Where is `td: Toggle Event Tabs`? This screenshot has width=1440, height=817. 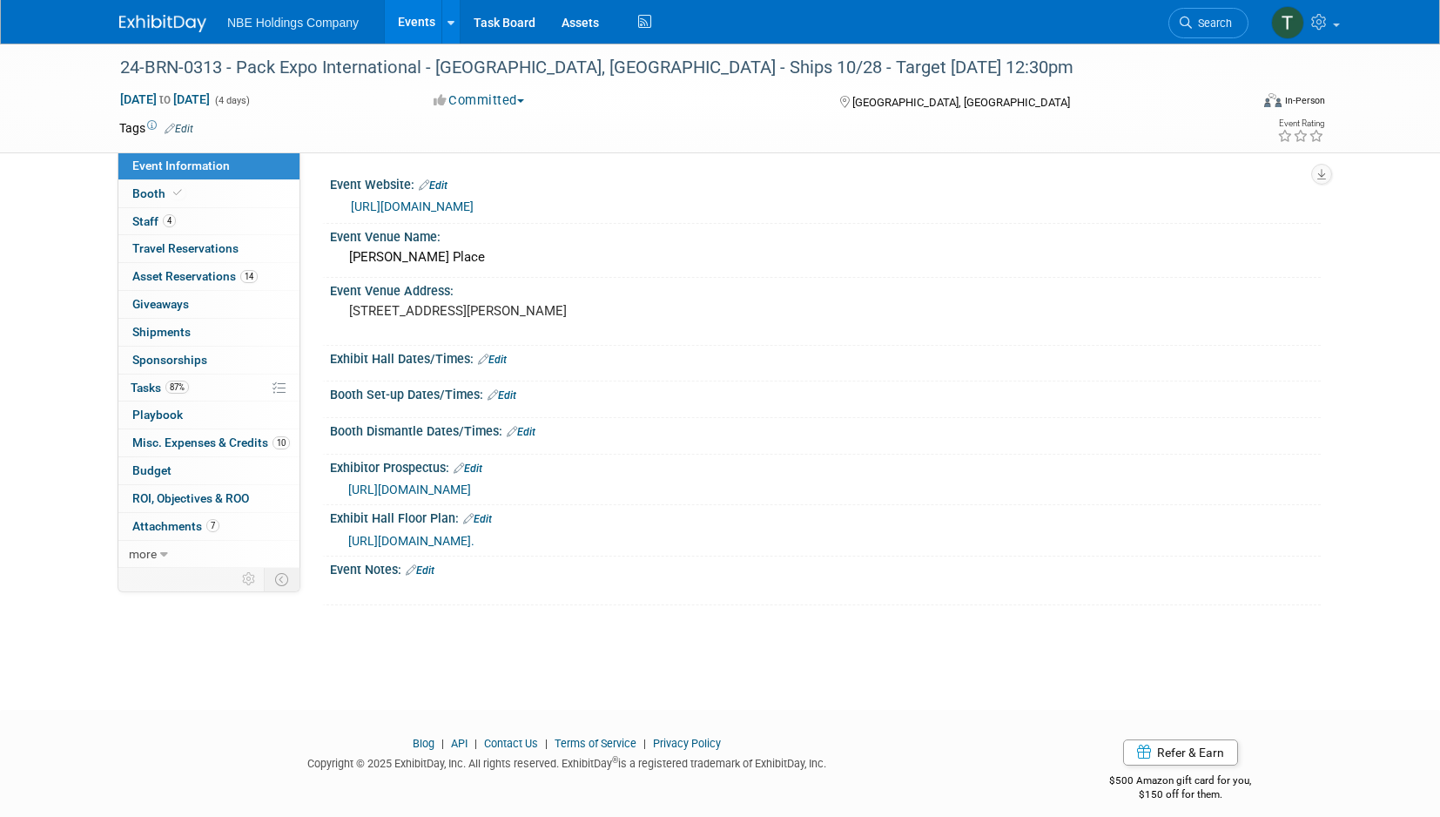 td: Toggle Event Tabs is located at coordinates (282, 579).